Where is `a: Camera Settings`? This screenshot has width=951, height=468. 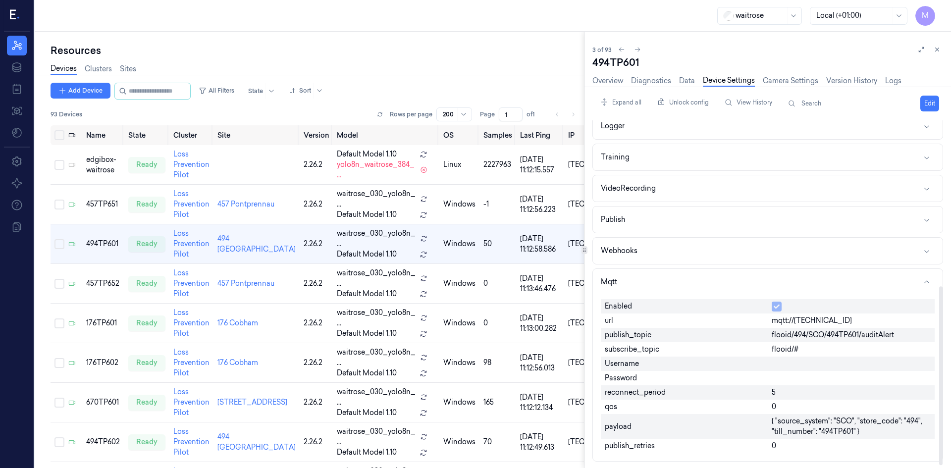 a: Camera Settings is located at coordinates (790, 81).